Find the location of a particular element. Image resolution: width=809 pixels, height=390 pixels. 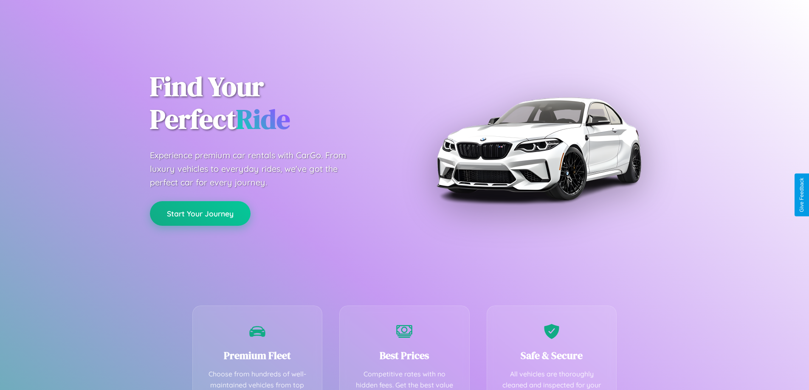

p: Experience premium car rentals with CarGo. From luxury vehicles to everyday rides, we've got the ... is located at coordinates (256, 169).